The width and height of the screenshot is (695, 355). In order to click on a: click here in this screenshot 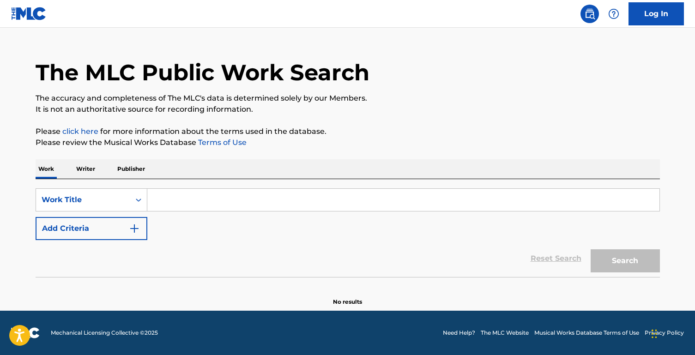, I will do `click(80, 131)`.